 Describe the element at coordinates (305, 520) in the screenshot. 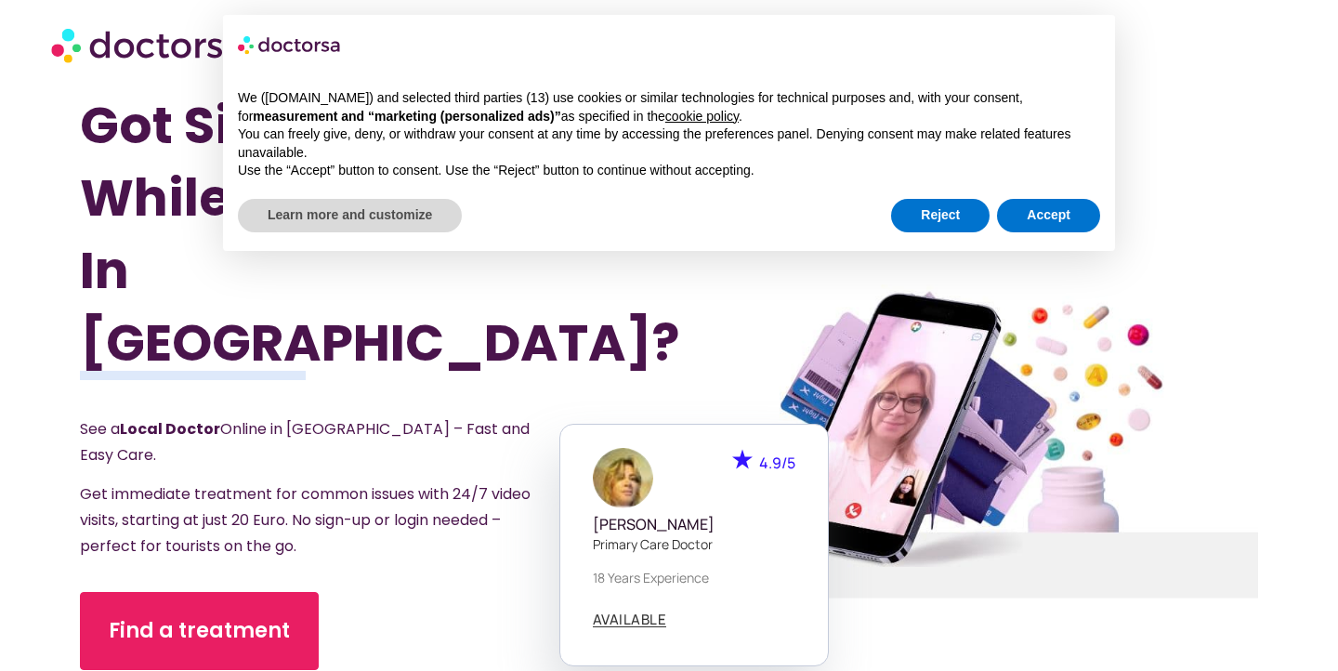

I see `span: Get immediate treatment for common issues with 24/7 video visits, starting at just 20 Euro. No si...` at that location.